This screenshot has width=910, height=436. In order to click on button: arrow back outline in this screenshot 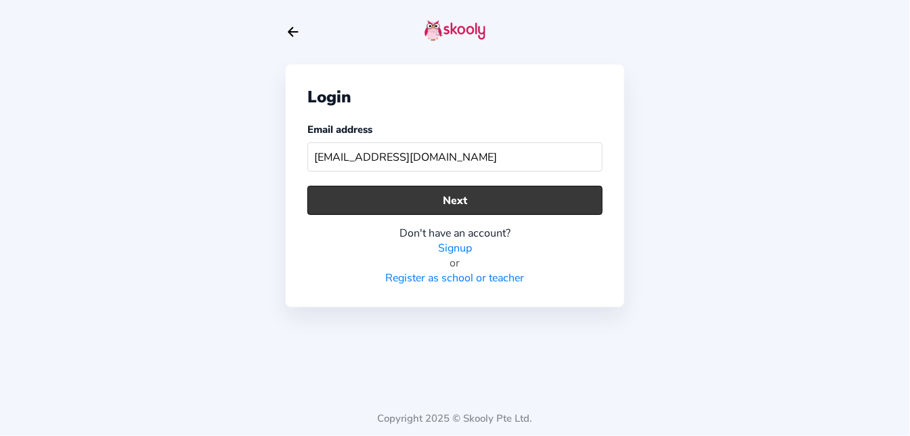, I will do `click(293, 32)`.